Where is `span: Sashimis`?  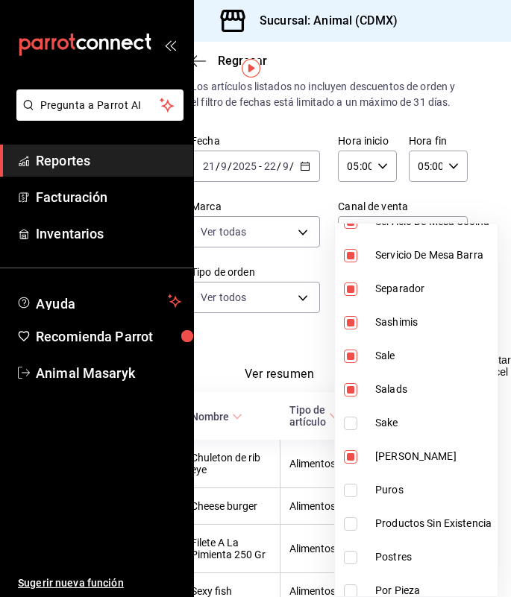 span: Sashimis is located at coordinates (433, 322).